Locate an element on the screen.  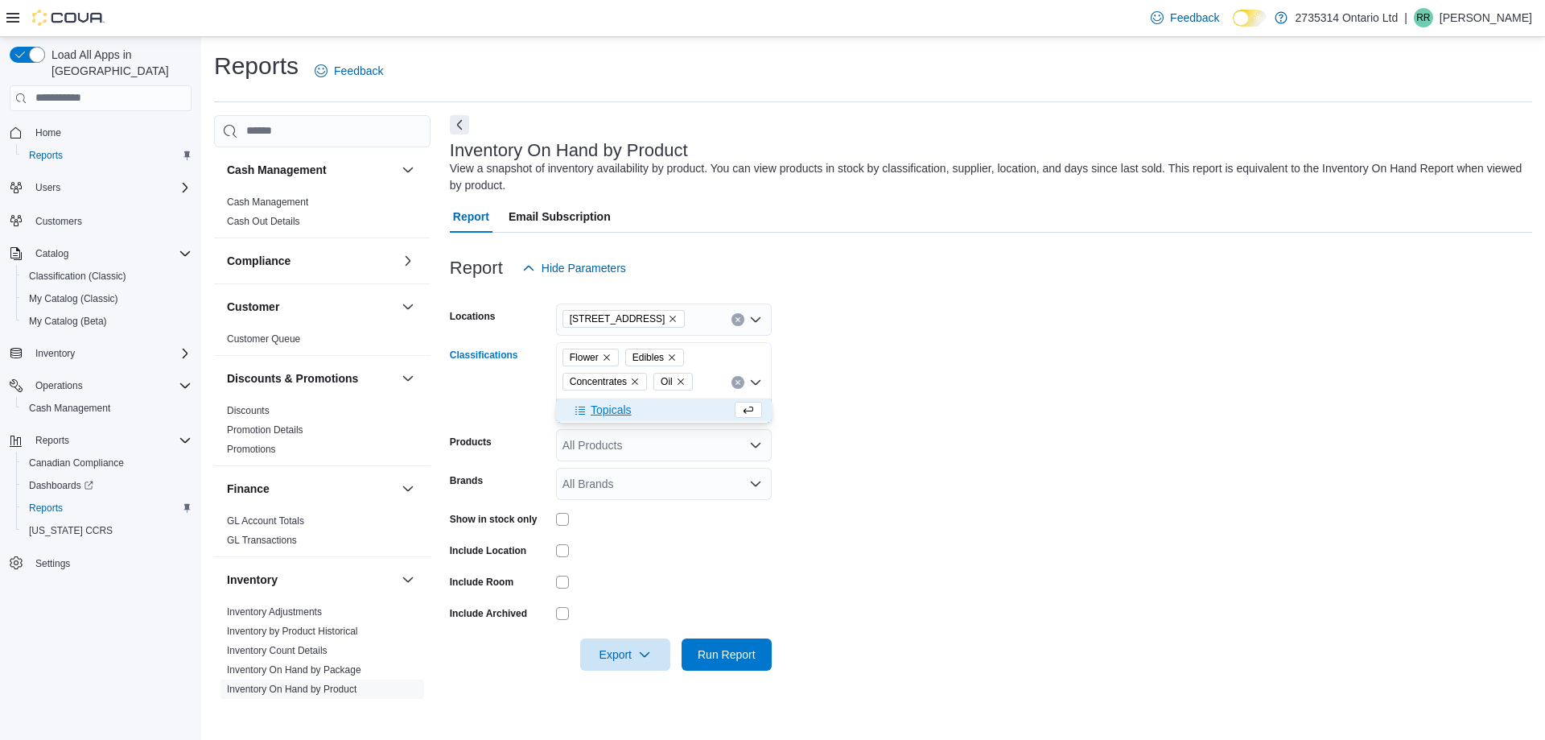
span: Oil is located at coordinates (666, 382).